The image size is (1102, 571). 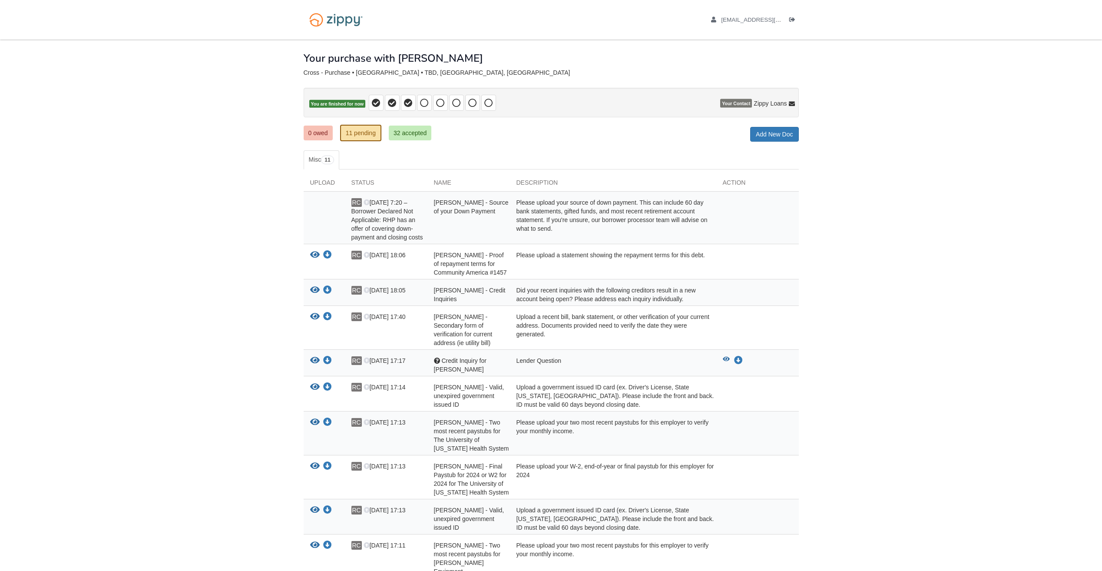 I want to click on button: View Robert Cross - Secondary form of verification for current address (ie utility bill), so click(x=315, y=317).